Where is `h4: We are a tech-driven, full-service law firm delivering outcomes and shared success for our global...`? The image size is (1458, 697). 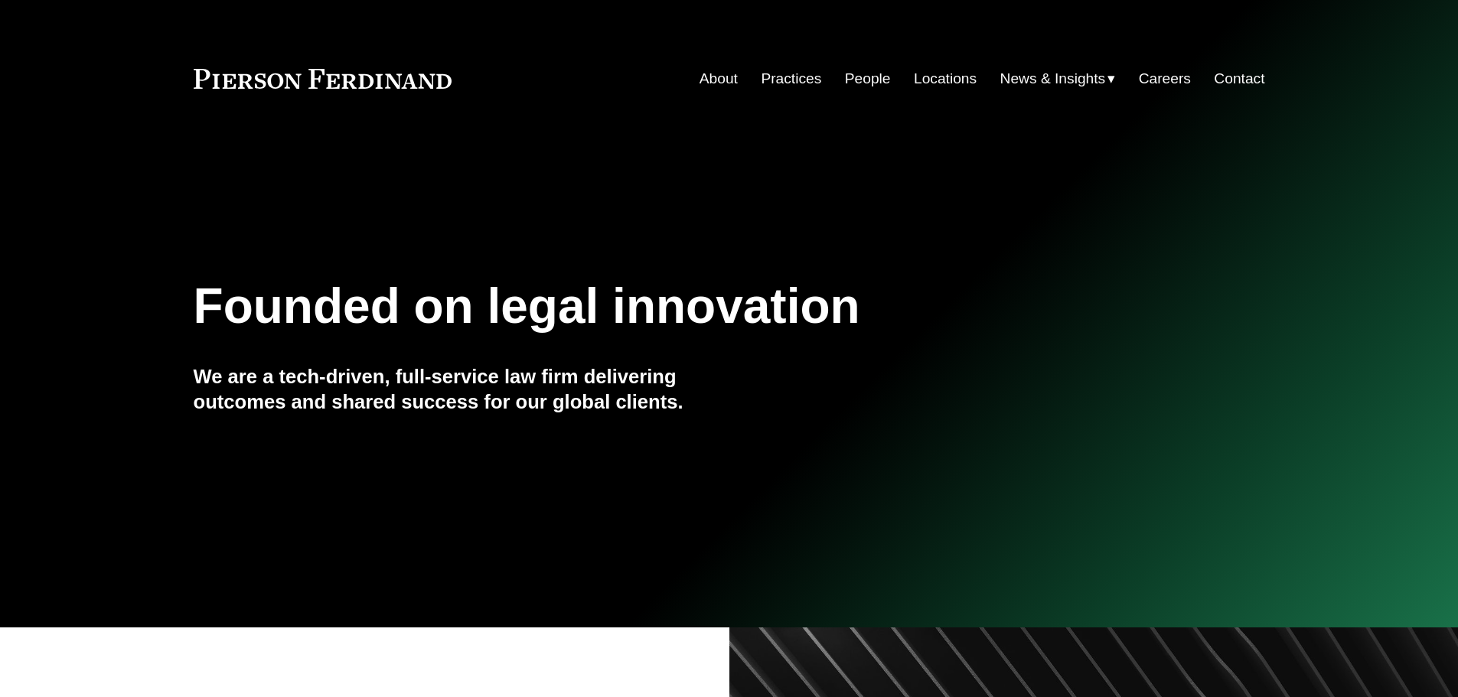
h4: We are a tech-driven, full-service law firm delivering outcomes and shared success for our global... is located at coordinates (461, 389).